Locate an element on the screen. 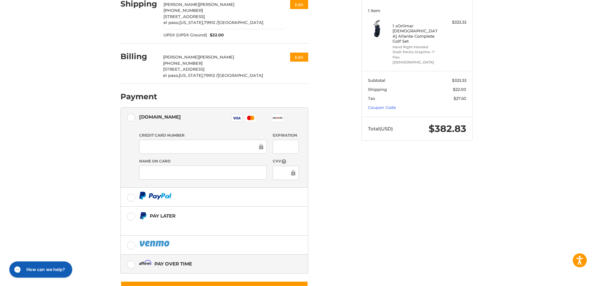  h3: 1 Item is located at coordinates (417, 11).